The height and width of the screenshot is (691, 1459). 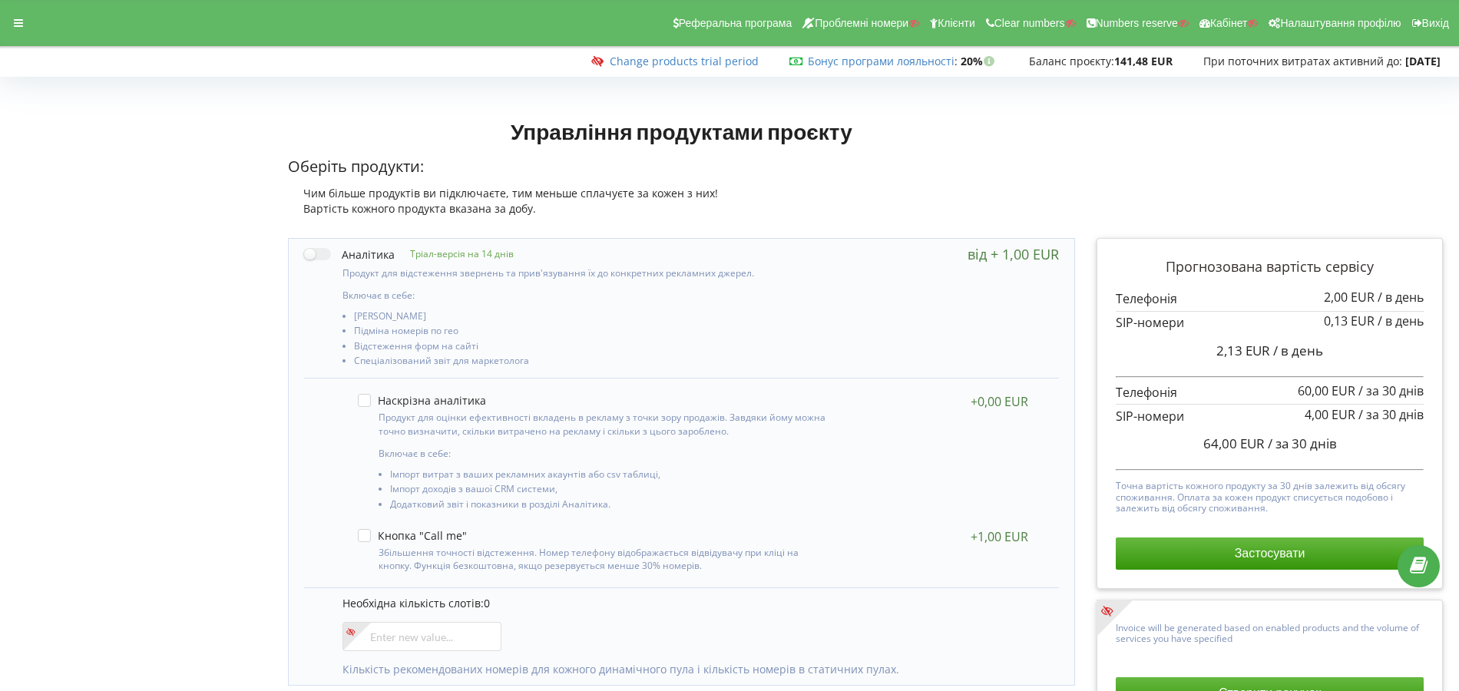 What do you see at coordinates (1327, 391) in the screenshot?
I see `span: 60,00 EUR` at bounding box center [1327, 391].